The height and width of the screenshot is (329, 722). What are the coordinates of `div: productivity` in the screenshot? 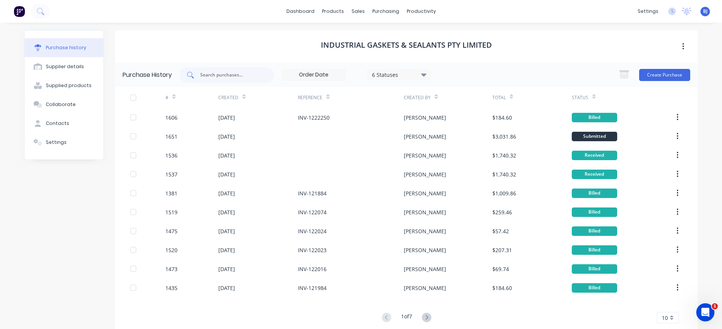 It's located at (421, 11).